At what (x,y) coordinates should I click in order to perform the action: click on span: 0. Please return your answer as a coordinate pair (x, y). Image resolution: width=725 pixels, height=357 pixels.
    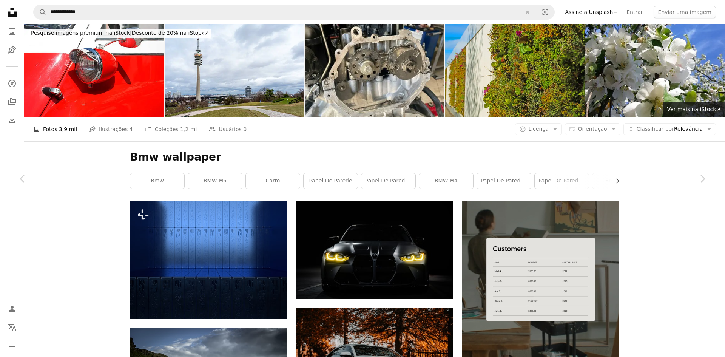
    Looking at the image, I should click on (245, 129).